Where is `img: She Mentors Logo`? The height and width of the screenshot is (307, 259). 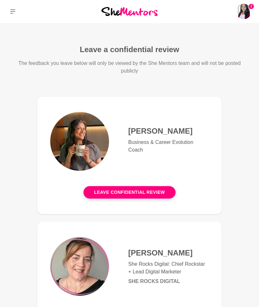 img: She Mentors Logo is located at coordinates (129, 11).